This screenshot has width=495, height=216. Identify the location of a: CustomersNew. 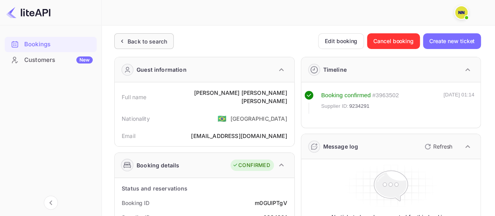
(50, 59).